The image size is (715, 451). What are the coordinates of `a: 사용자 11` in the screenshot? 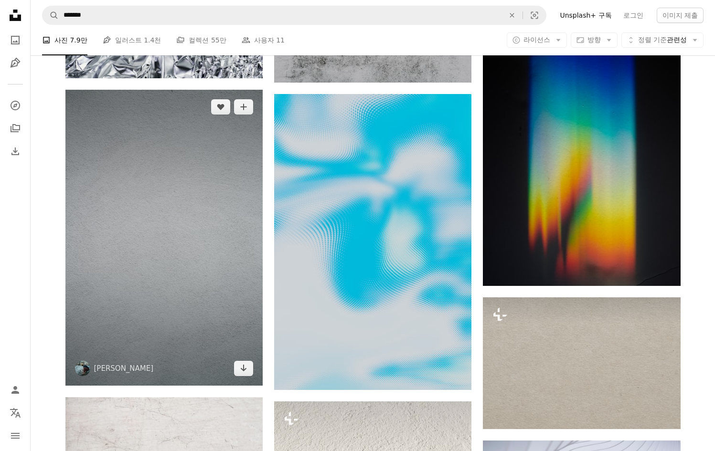 It's located at (263, 40).